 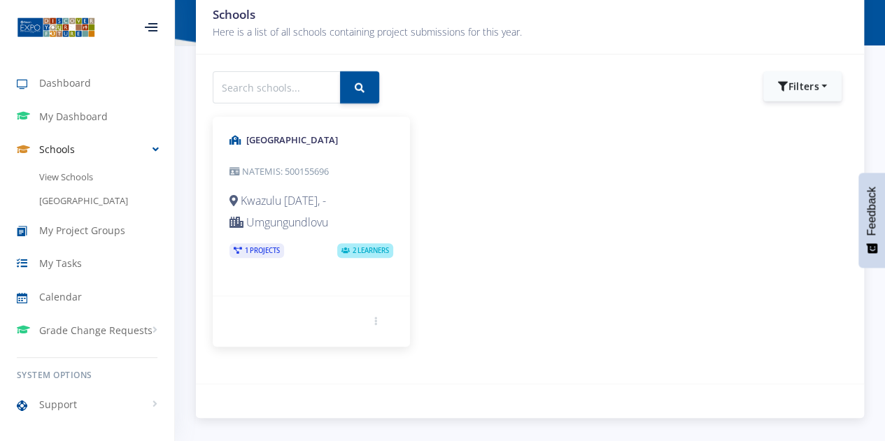 What do you see at coordinates (279, 171) in the screenshot?
I see `small: NATEMIS: 500155696` at bounding box center [279, 171].